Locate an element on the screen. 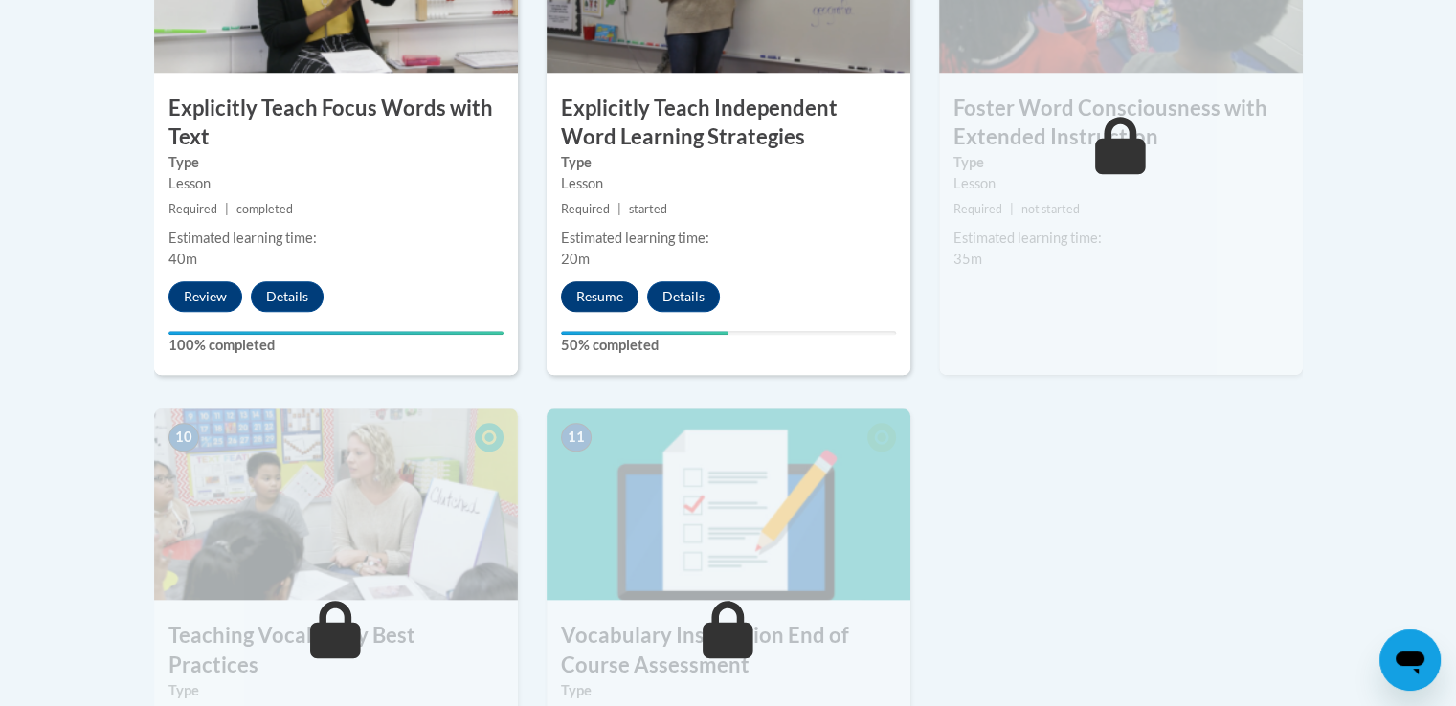 This screenshot has height=706, width=1456. h3: Foster Word Consciousness with Extended Instruction is located at coordinates (1121, 123).